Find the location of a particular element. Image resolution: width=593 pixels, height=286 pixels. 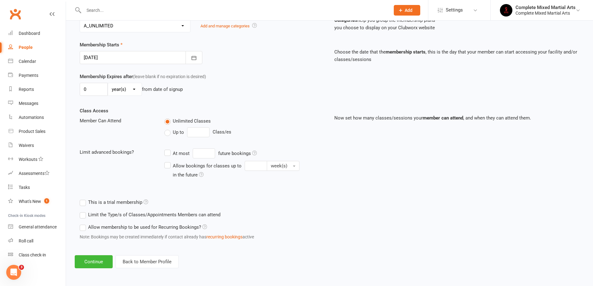

input: Allow bookings for classes up to week(s) in the future is located at coordinates (256, 166).